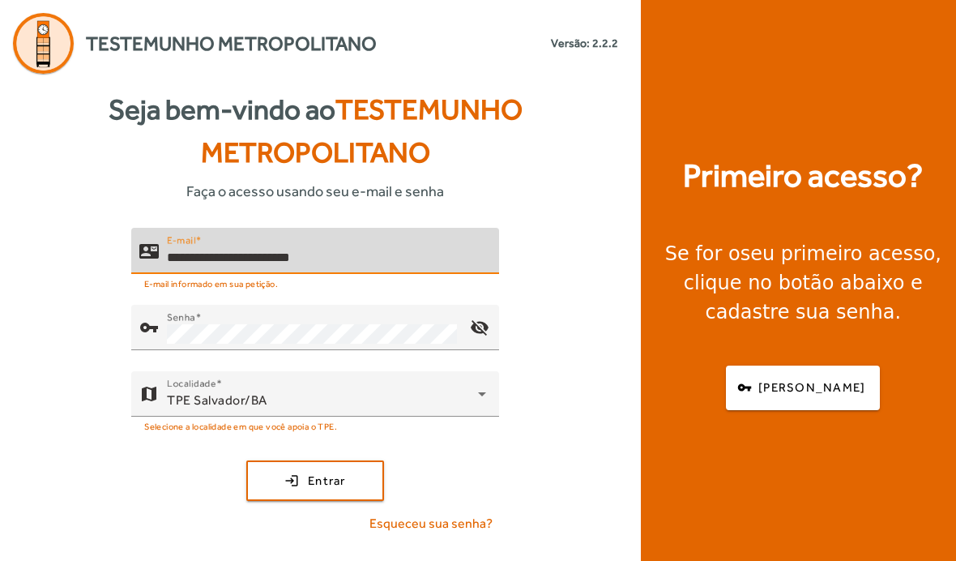 The height and width of the screenshot is (561, 956). I want to click on mat-label: Senha, so click(181, 317).